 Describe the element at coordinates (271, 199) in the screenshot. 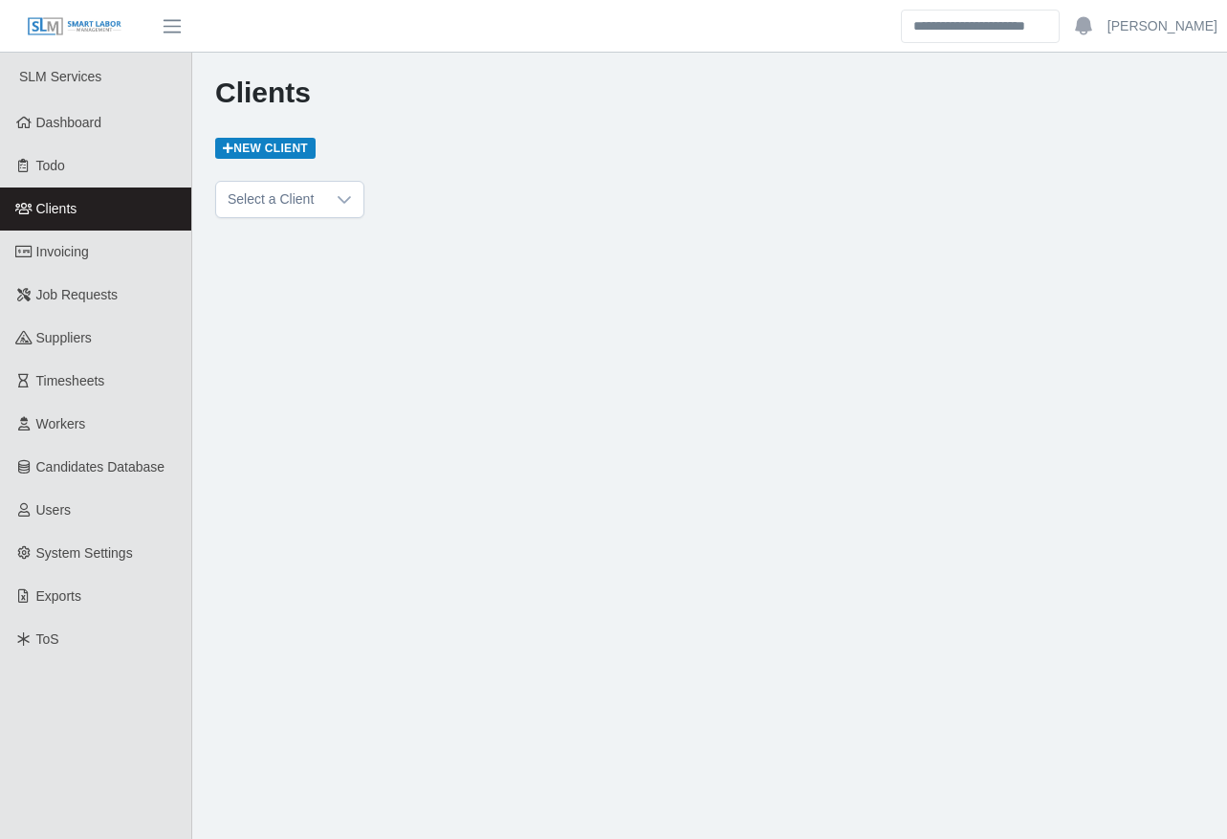

I see `span: Select a Client` at that location.